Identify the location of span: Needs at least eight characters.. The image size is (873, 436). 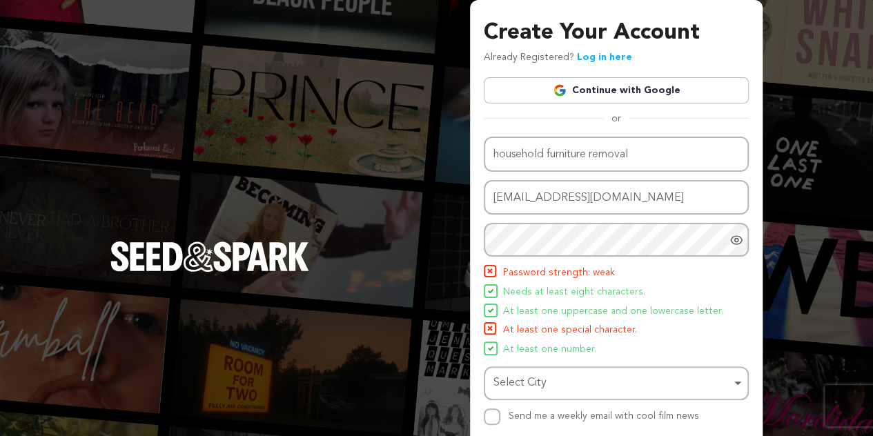
(574, 293).